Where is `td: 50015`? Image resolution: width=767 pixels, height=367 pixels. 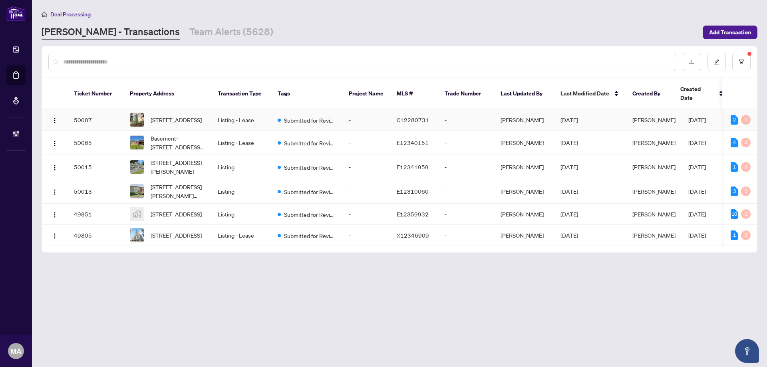
td: 50015 is located at coordinates (96, 167).